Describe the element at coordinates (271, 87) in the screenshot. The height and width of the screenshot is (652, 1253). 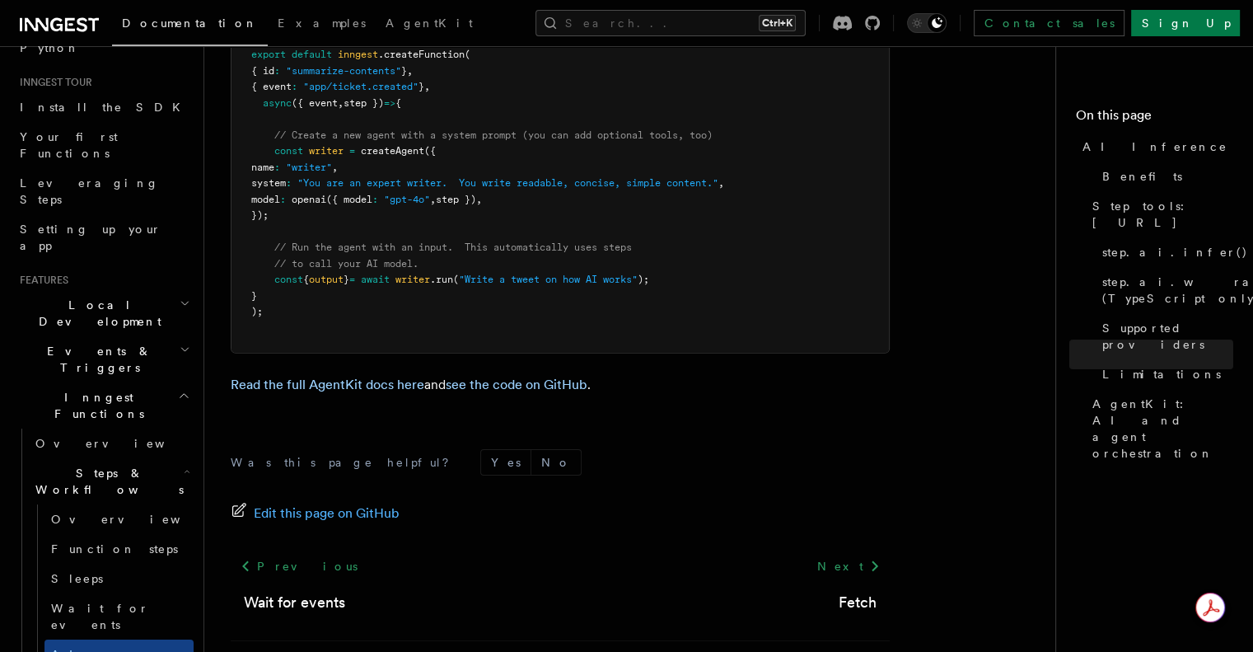
I see `span: { event` at that location.